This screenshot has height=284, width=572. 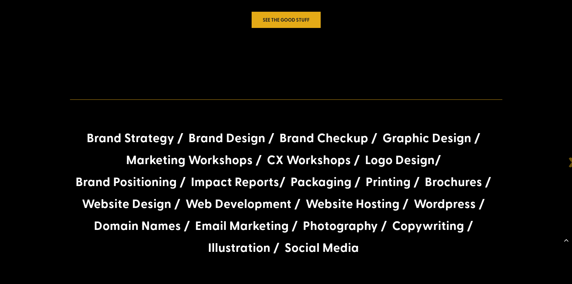 What do you see at coordinates (194, 161) in the screenshot?
I see `h3: Marketing Workshops /` at bounding box center [194, 161].